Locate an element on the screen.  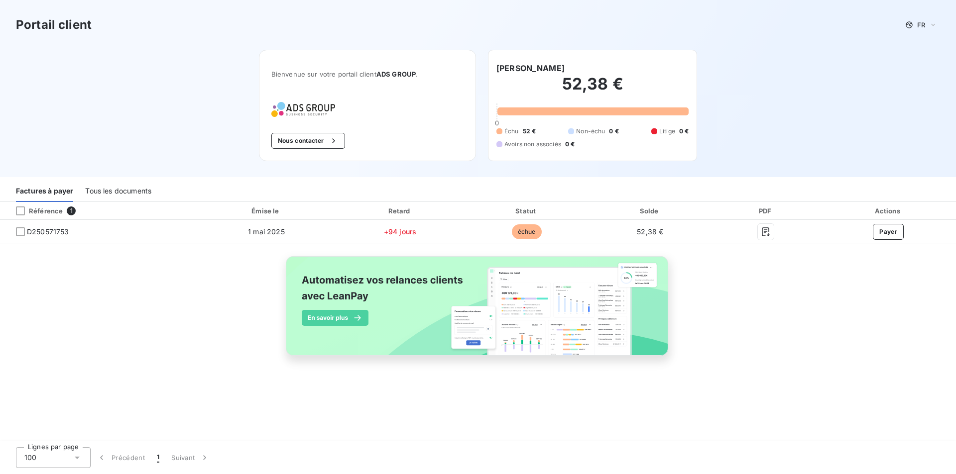
span: Non-échu is located at coordinates (591, 131).